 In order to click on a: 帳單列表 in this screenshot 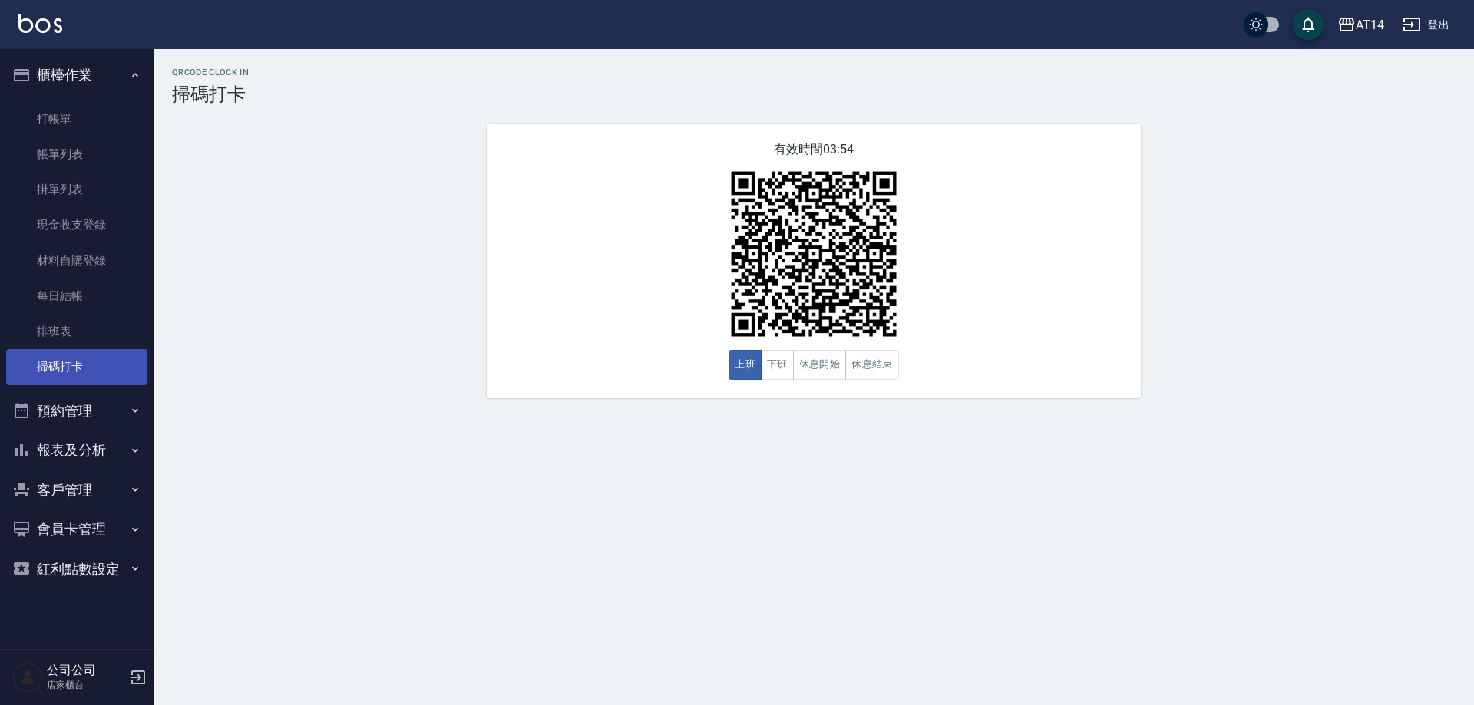, I will do `click(77, 154)`.